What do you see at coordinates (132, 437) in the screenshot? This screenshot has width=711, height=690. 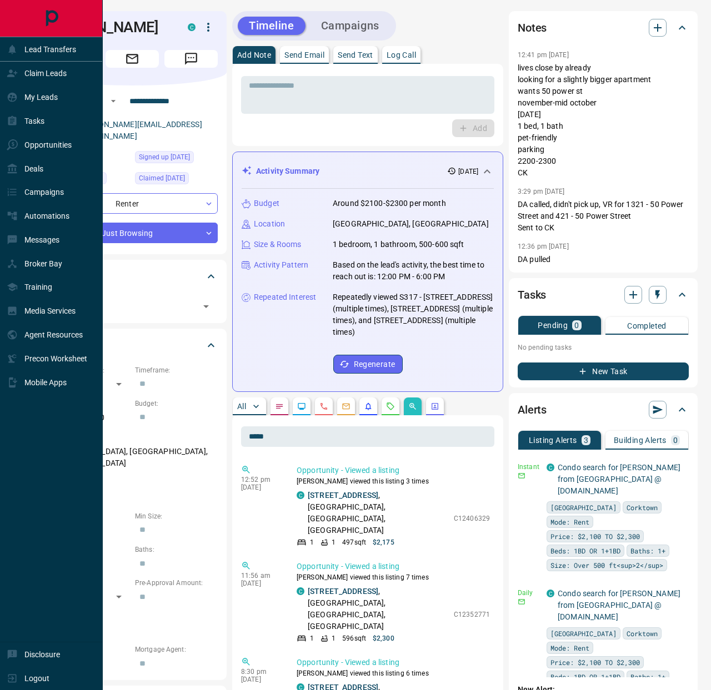 I see `p: Areas Searched:` at bounding box center [132, 437].